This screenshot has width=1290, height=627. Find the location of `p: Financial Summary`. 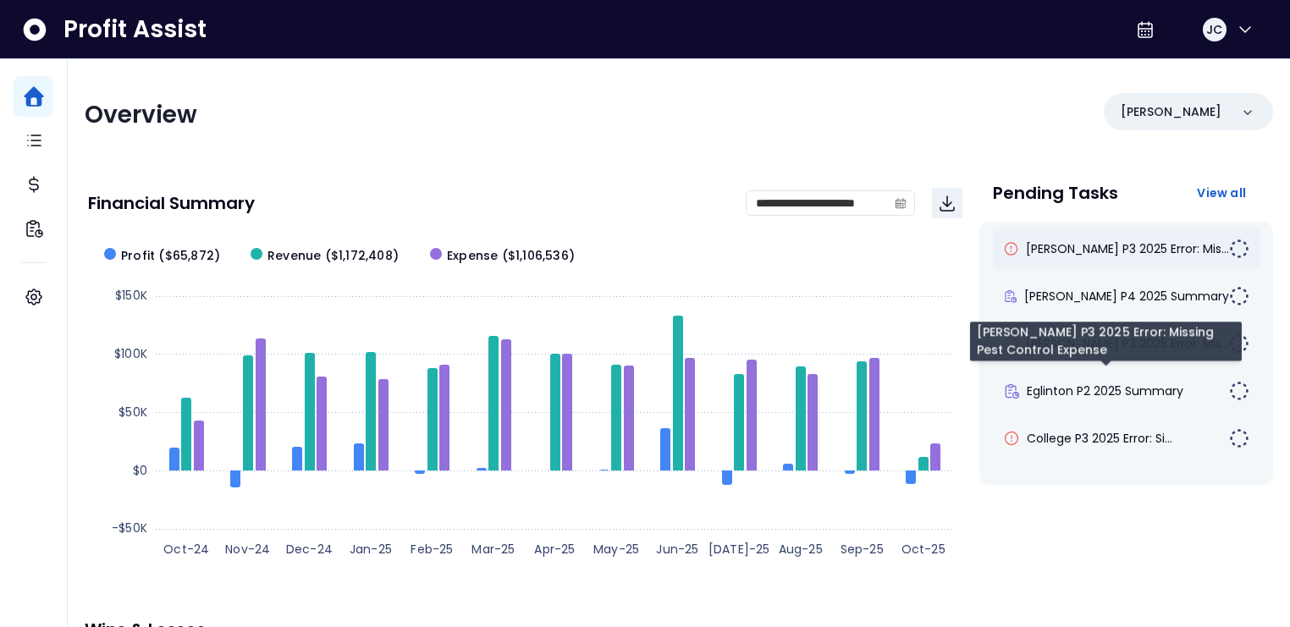

p: Financial Summary is located at coordinates (171, 203).